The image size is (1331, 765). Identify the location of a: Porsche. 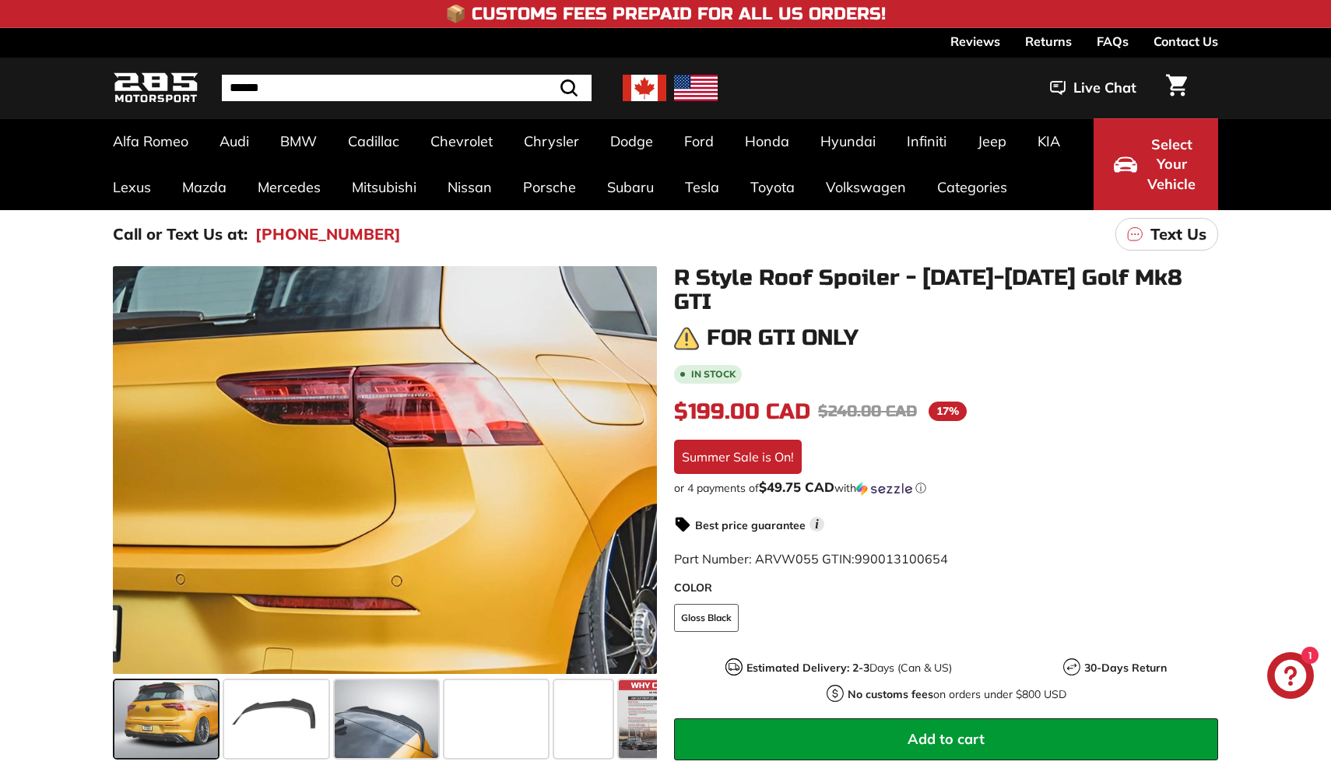
(549, 187).